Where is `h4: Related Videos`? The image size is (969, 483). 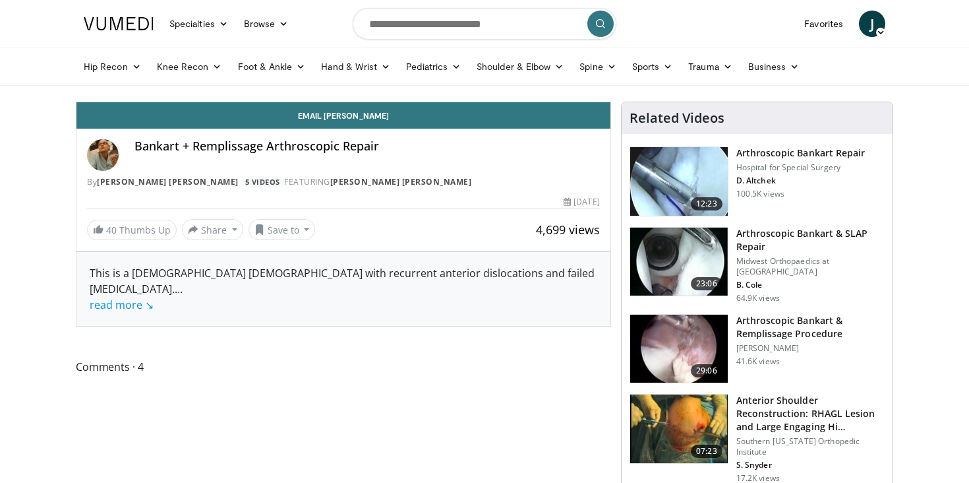
h4: Related Videos is located at coordinates (677, 118).